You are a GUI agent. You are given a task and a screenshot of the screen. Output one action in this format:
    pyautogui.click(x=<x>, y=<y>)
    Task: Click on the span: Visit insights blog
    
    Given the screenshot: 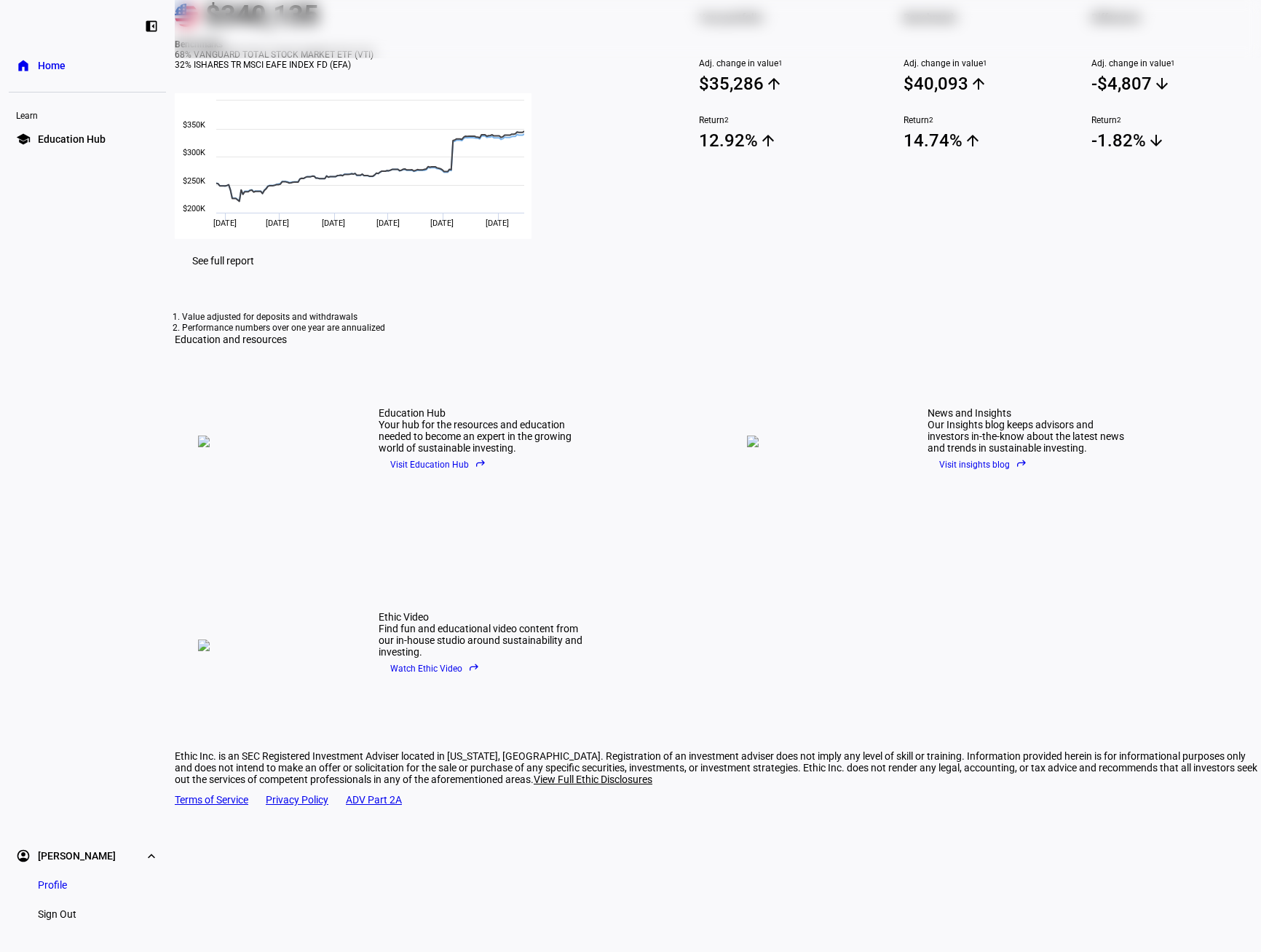 What is the action you would take?
    pyautogui.click(x=983, y=464)
    